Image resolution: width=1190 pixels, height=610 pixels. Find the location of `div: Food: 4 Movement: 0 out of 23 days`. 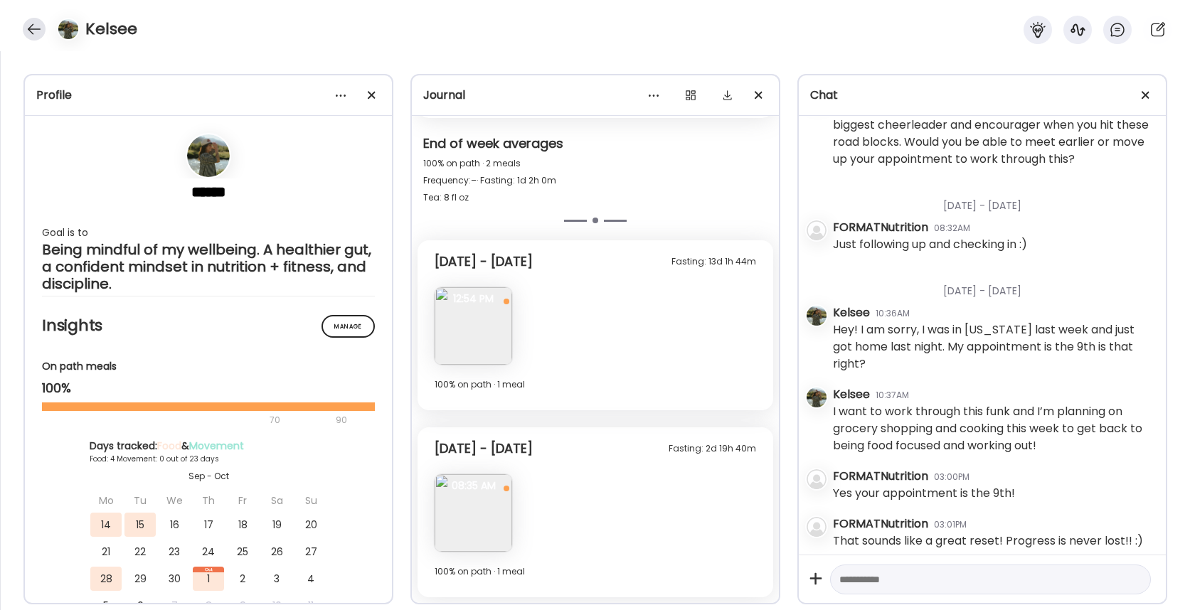

div: Food: 4 Movement: 0 out of 23 days is located at coordinates (208, 459).